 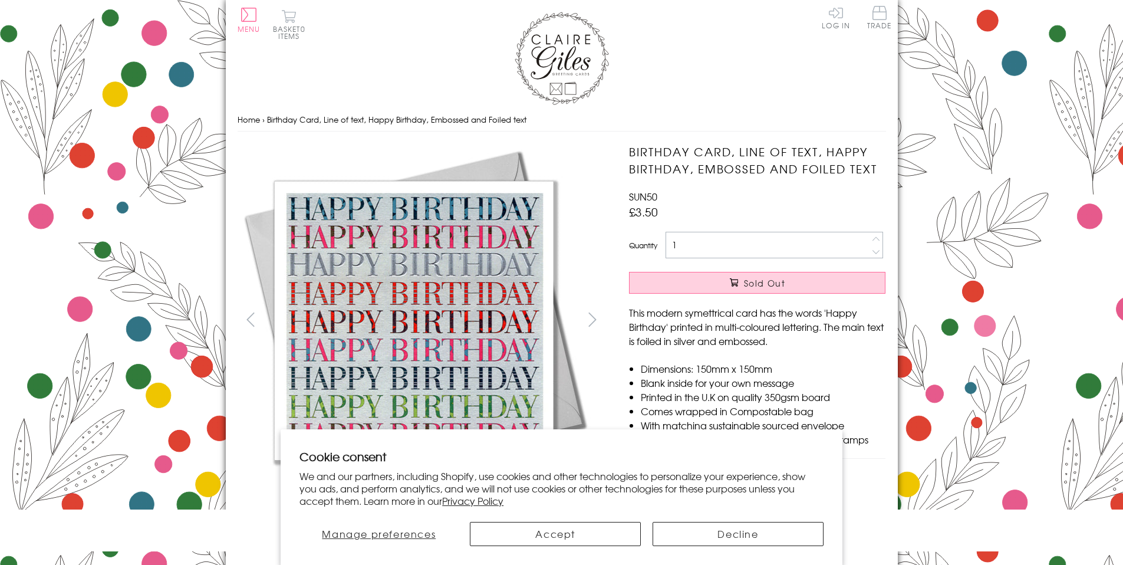 What do you see at coordinates (643, 212) in the screenshot?
I see `span: £3.50` at bounding box center [643, 212].